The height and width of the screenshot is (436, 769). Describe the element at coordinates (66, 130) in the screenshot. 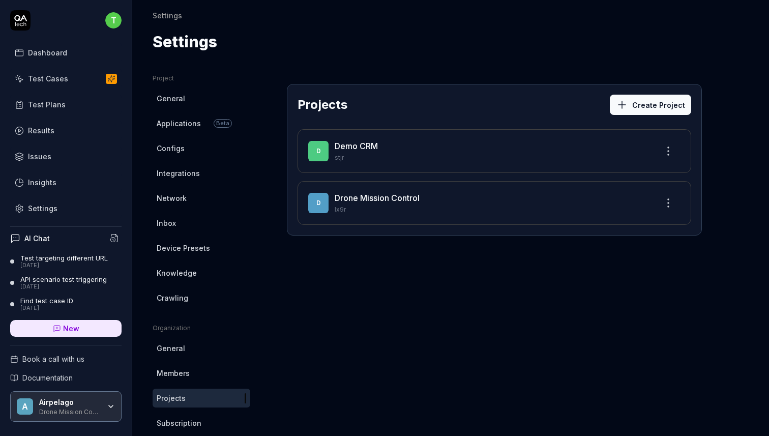

I see `a: Results` at that location.